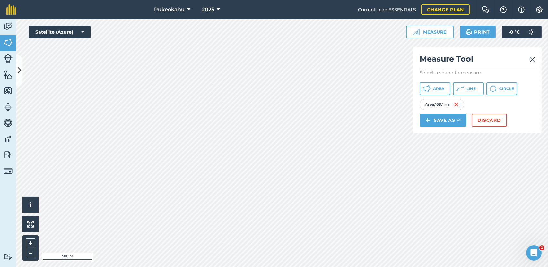 The width and height of the screenshot is (548, 267). Describe the element at coordinates (435, 89) in the screenshot. I see `button: Area` at that location.